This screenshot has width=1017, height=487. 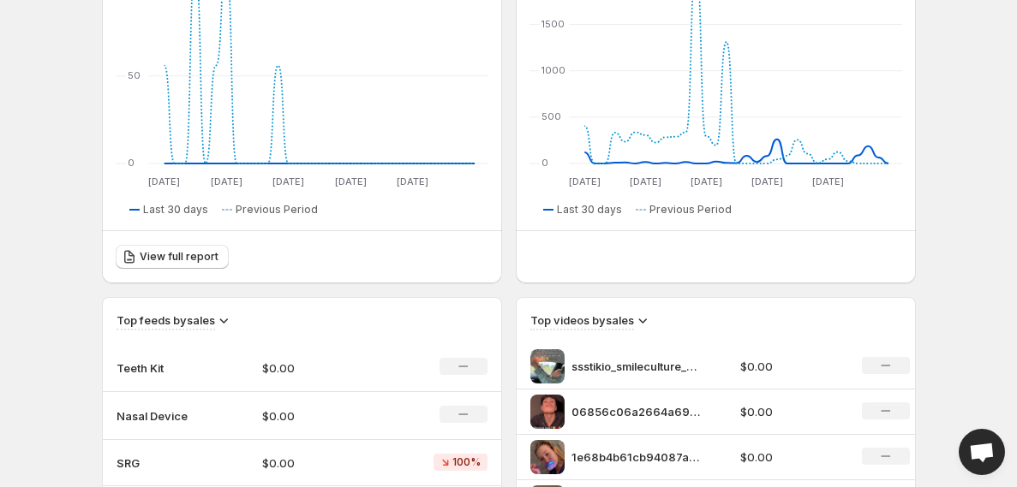 What do you see at coordinates (547, 457) in the screenshot?
I see `img: 1e68b4b61cb94087a41f18e47714e286` at bounding box center [547, 457].